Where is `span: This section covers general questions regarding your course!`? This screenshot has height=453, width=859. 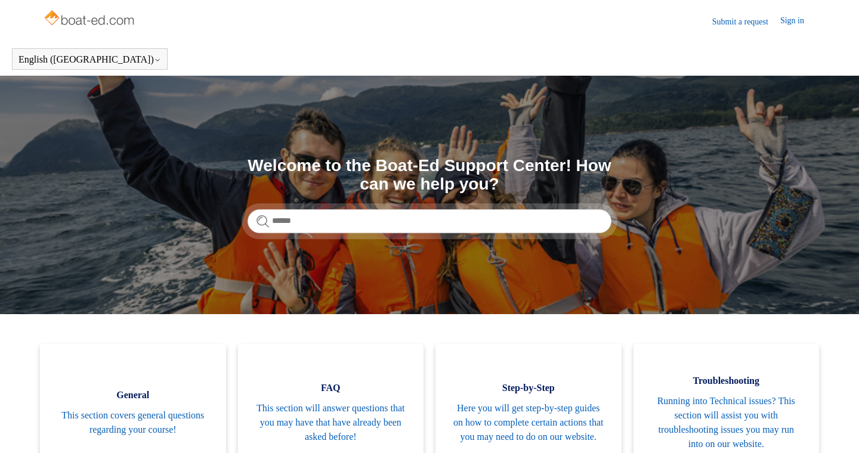 span: This section covers general questions regarding your course! is located at coordinates (133, 423).